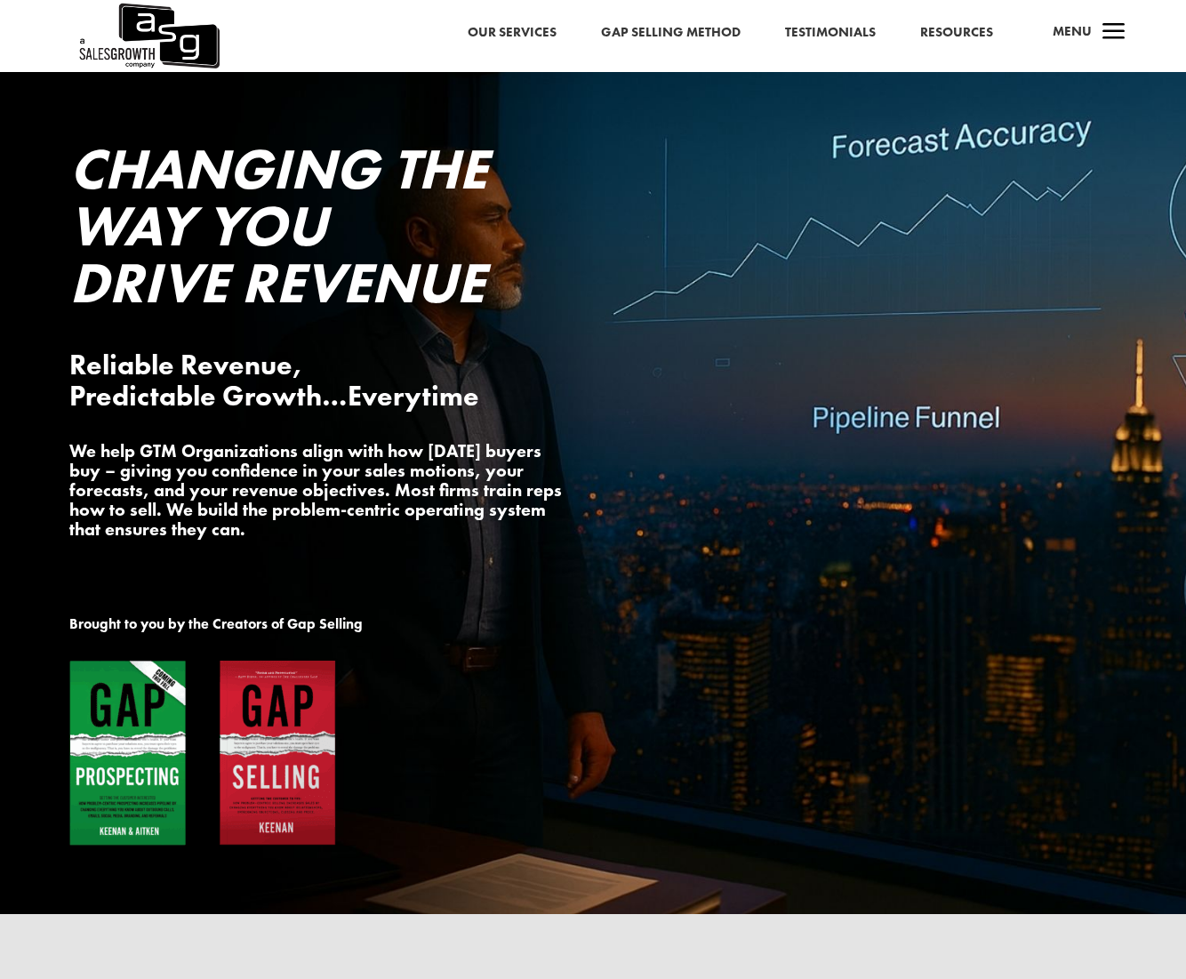  I want to click on a: Testimonials, so click(831, 33).